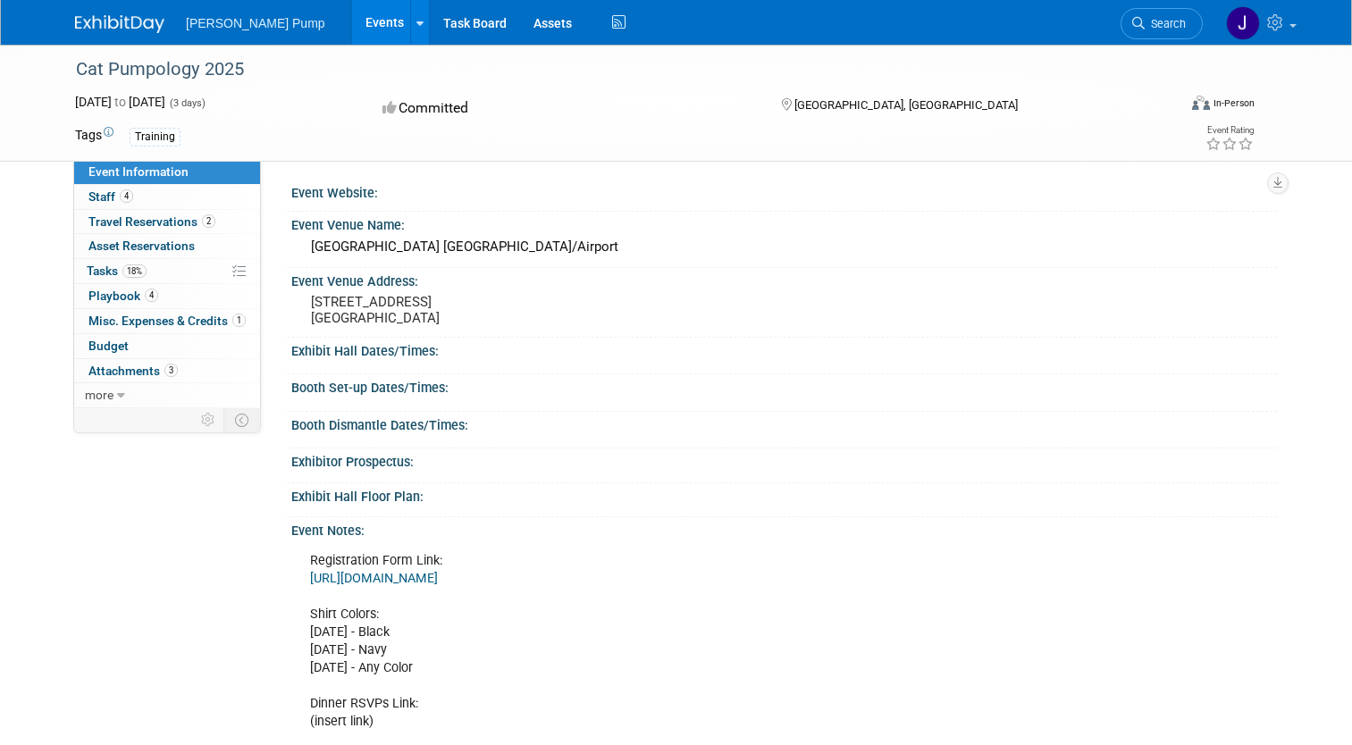 Image resolution: width=1352 pixels, height=745 pixels. I want to click on span: Playbook, so click(123, 296).